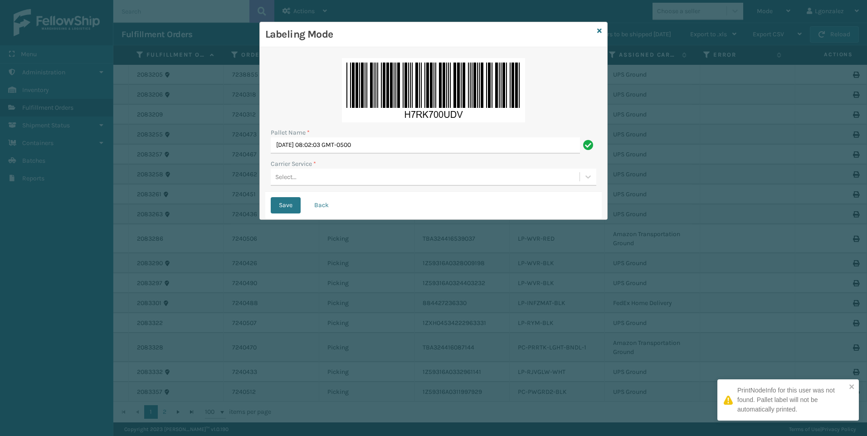 Image resolution: width=867 pixels, height=436 pixels. Describe the element at coordinates (293, 164) in the screenshot. I see `label: Carrier Service` at that location.